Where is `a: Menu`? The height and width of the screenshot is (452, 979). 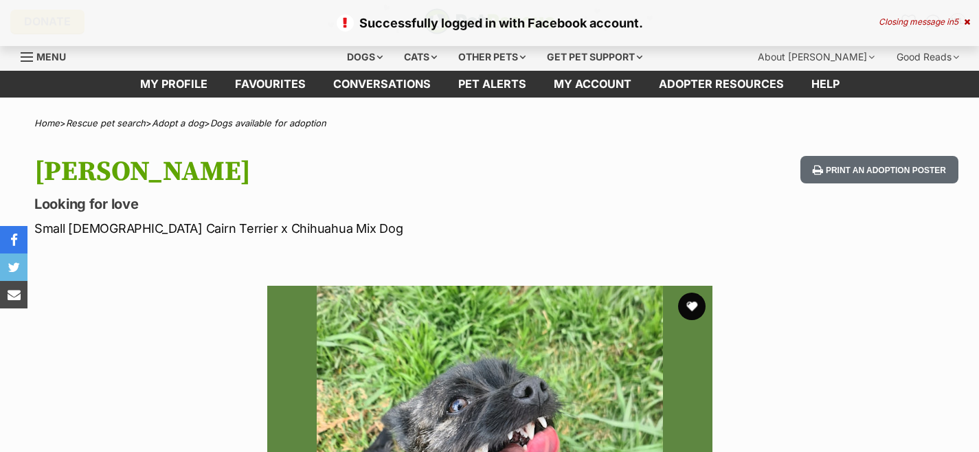
a: Menu is located at coordinates (48, 56).